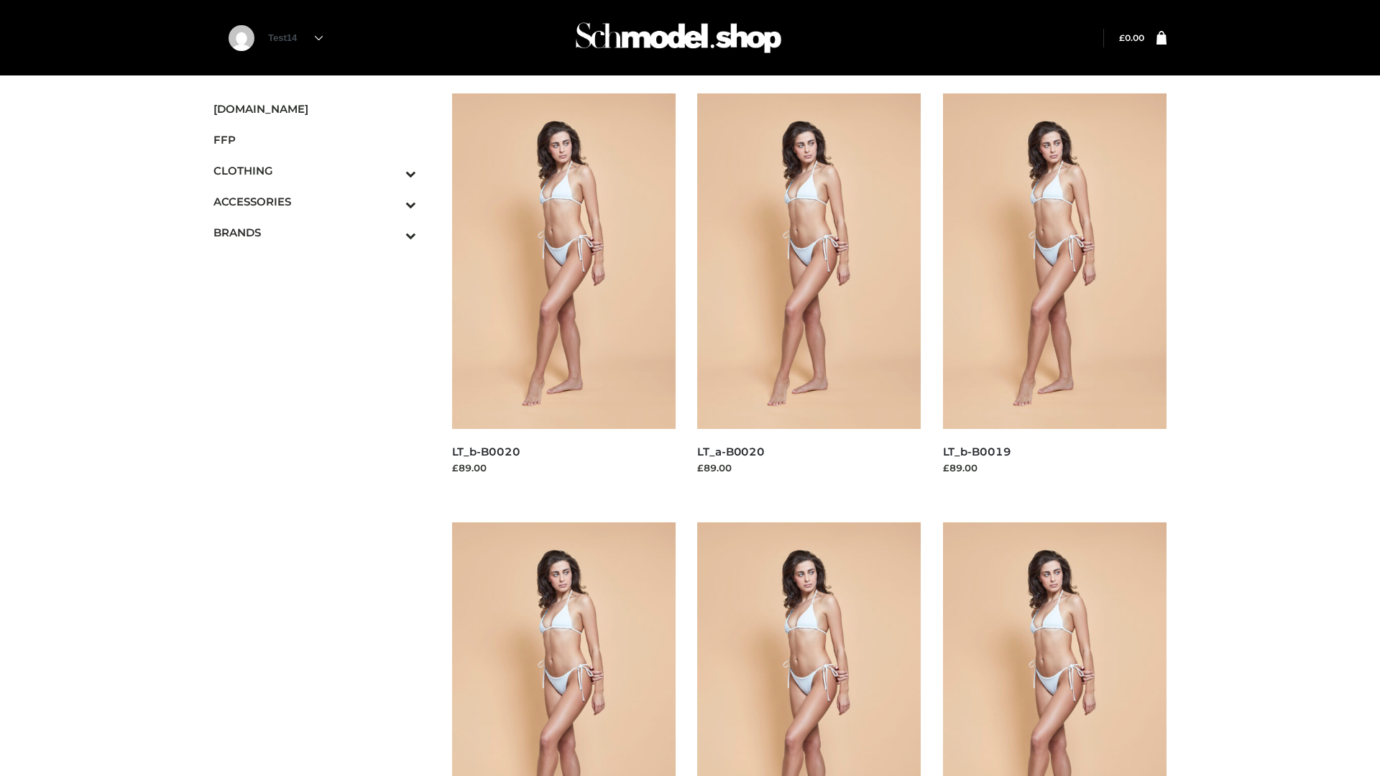  Describe the element at coordinates (315, 232) in the screenshot. I see `span: BRANDS` at that location.